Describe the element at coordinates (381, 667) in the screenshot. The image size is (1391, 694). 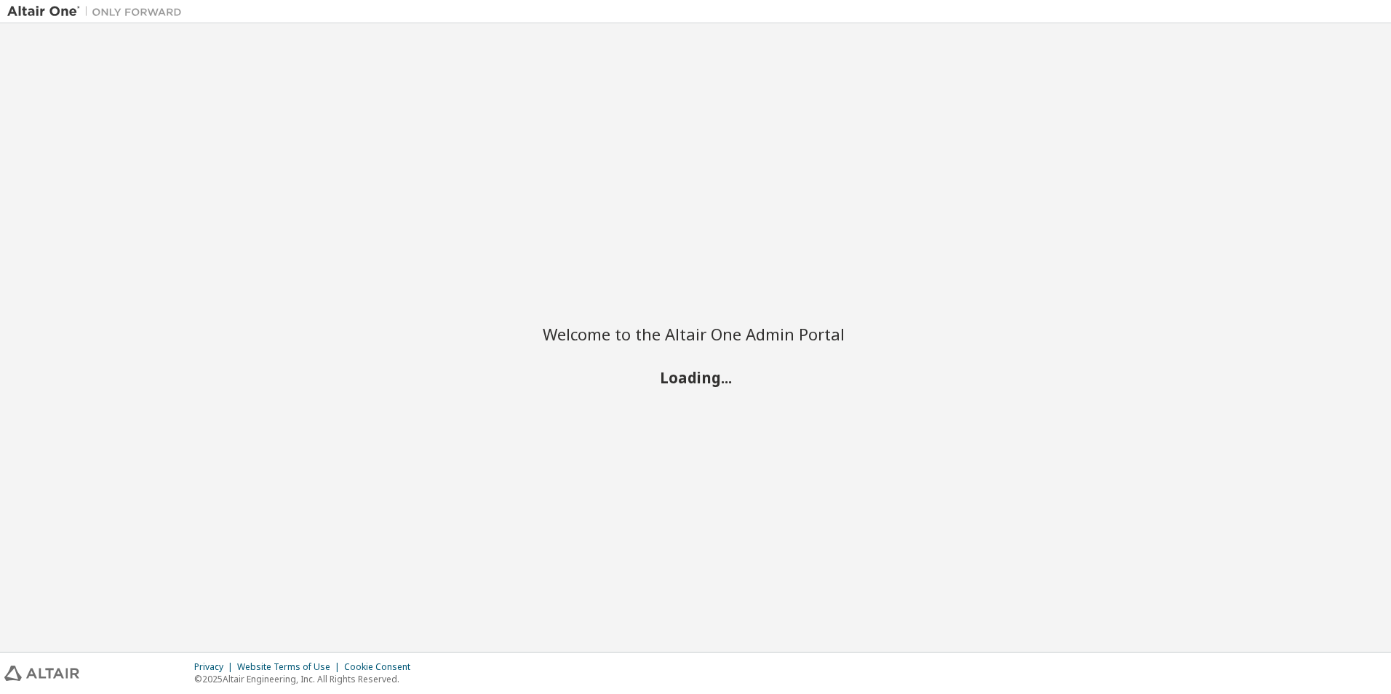
I see `div: Cookie Consent` at that location.